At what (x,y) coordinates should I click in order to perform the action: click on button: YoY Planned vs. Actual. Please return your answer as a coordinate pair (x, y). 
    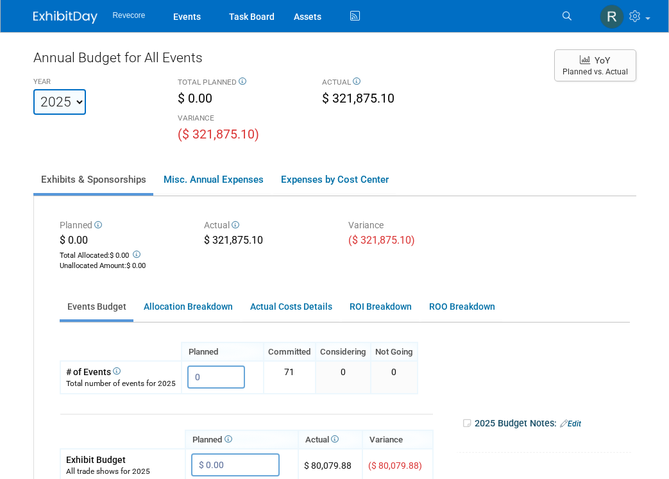
    Looking at the image, I should click on (595, 65).